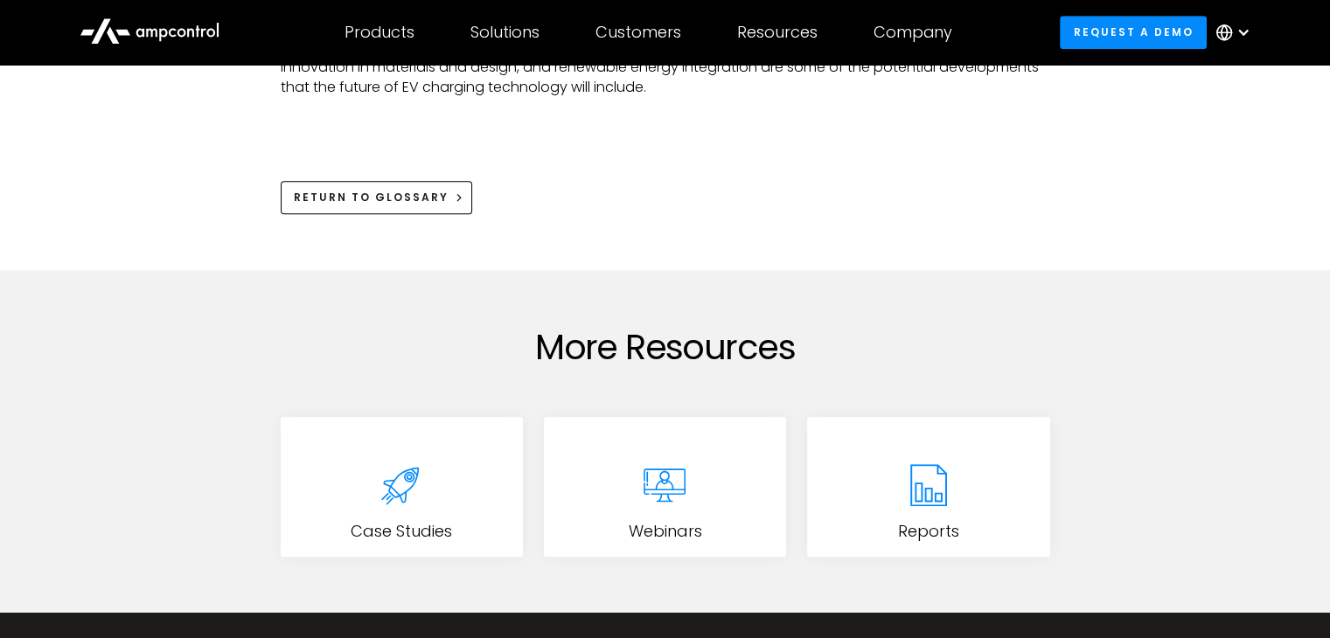 The width and height of the screenshot is (1330, 638). Describe the element at coordinates (1133, 31) in the screenshot. I see `a: Request a demo` at that location.